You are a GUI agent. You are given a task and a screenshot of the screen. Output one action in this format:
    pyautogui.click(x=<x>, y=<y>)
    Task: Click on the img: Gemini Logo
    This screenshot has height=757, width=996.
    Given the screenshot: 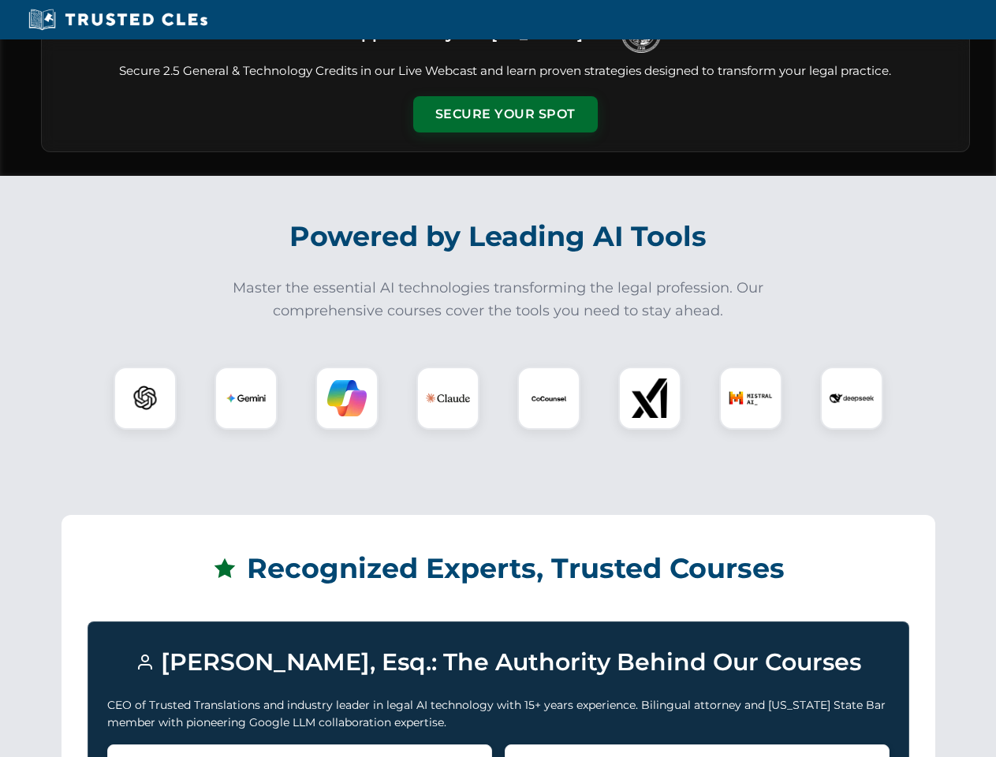 What is the action you would take?
    pyautogui.click(x=246, y=398)
    